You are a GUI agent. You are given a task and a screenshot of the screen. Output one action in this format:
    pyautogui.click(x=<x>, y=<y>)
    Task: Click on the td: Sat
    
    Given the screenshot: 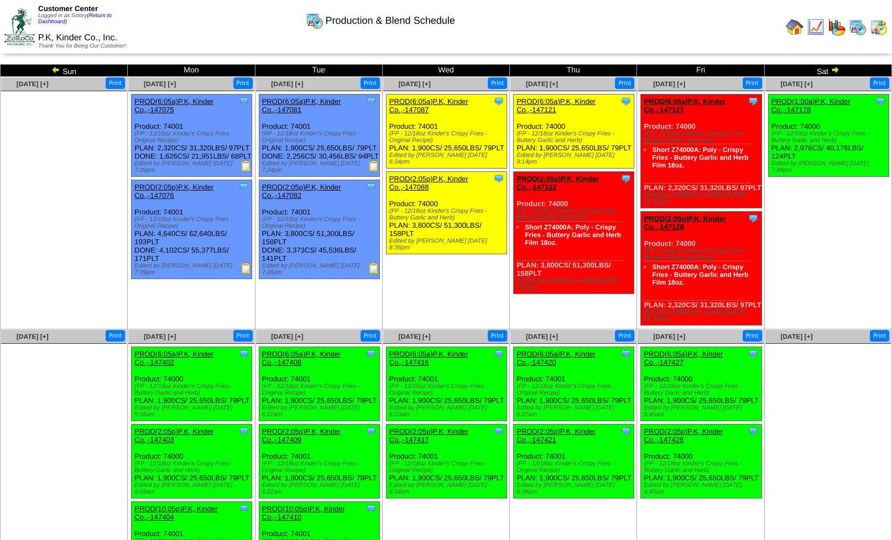 What is the action you would take?
    pyautogui.click(x=828, y=71)
    